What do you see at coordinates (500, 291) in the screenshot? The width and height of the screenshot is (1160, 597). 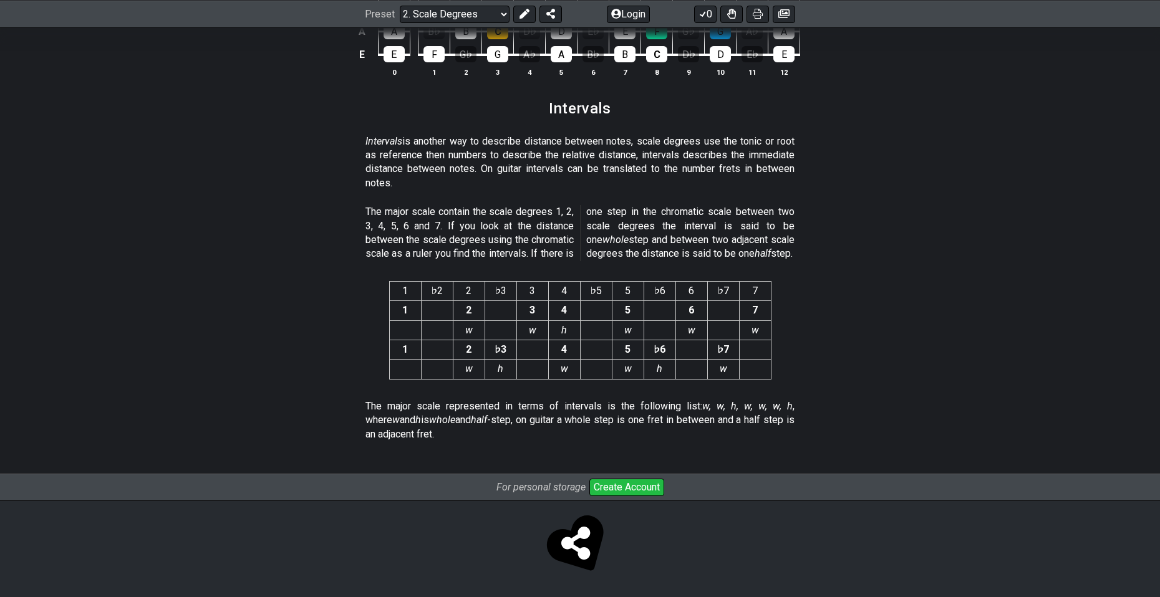 I see `th: ♭3` at bounding box center [500, 291].